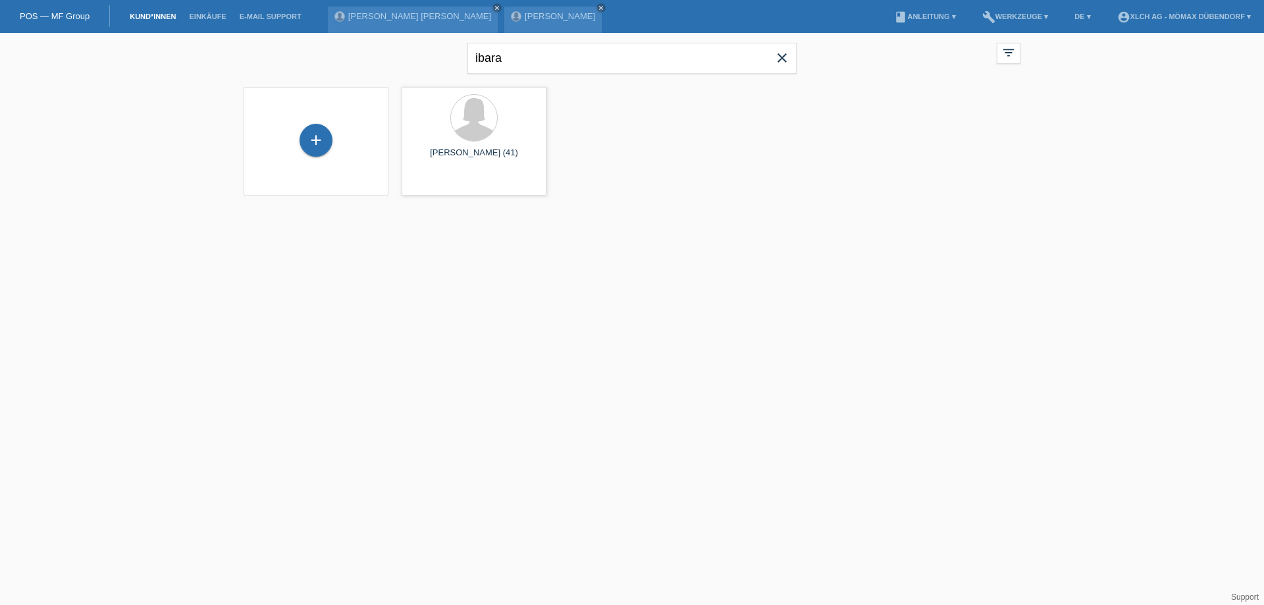  Describe the element at coordinates (1183, 16) in the screenshot. I see `a: account_circleXLCH AG - Mömax Dübendorf ▾` at that location.